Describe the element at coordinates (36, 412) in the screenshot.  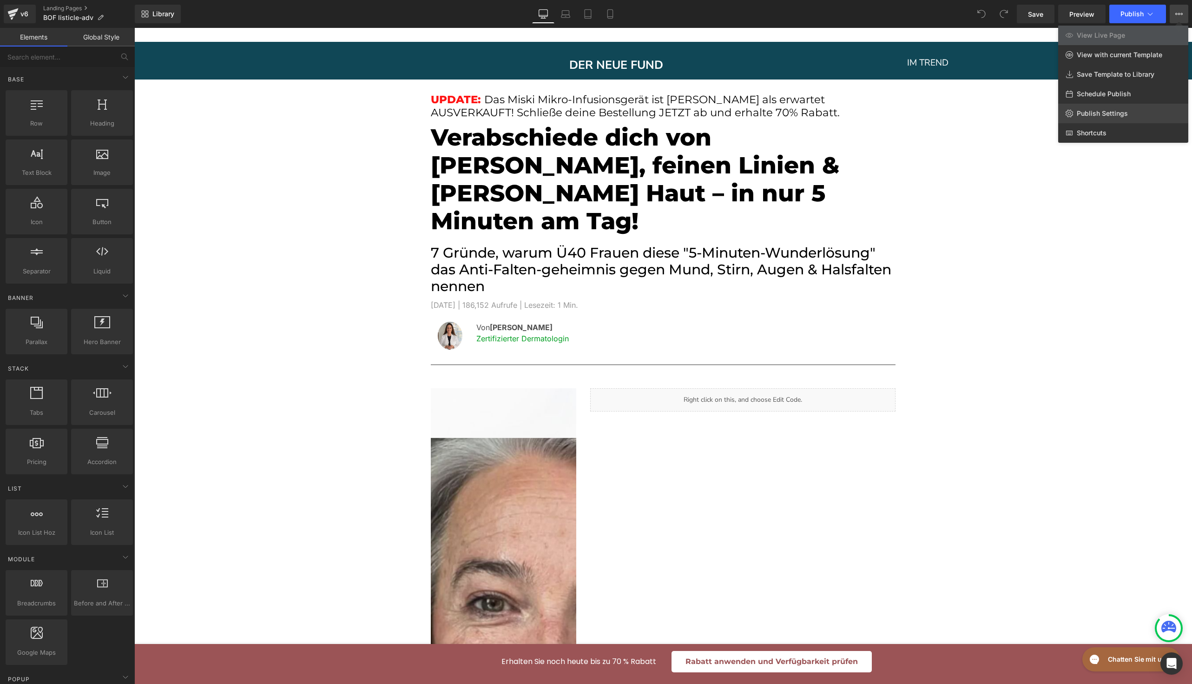
I see `span: Tabs` at that location.